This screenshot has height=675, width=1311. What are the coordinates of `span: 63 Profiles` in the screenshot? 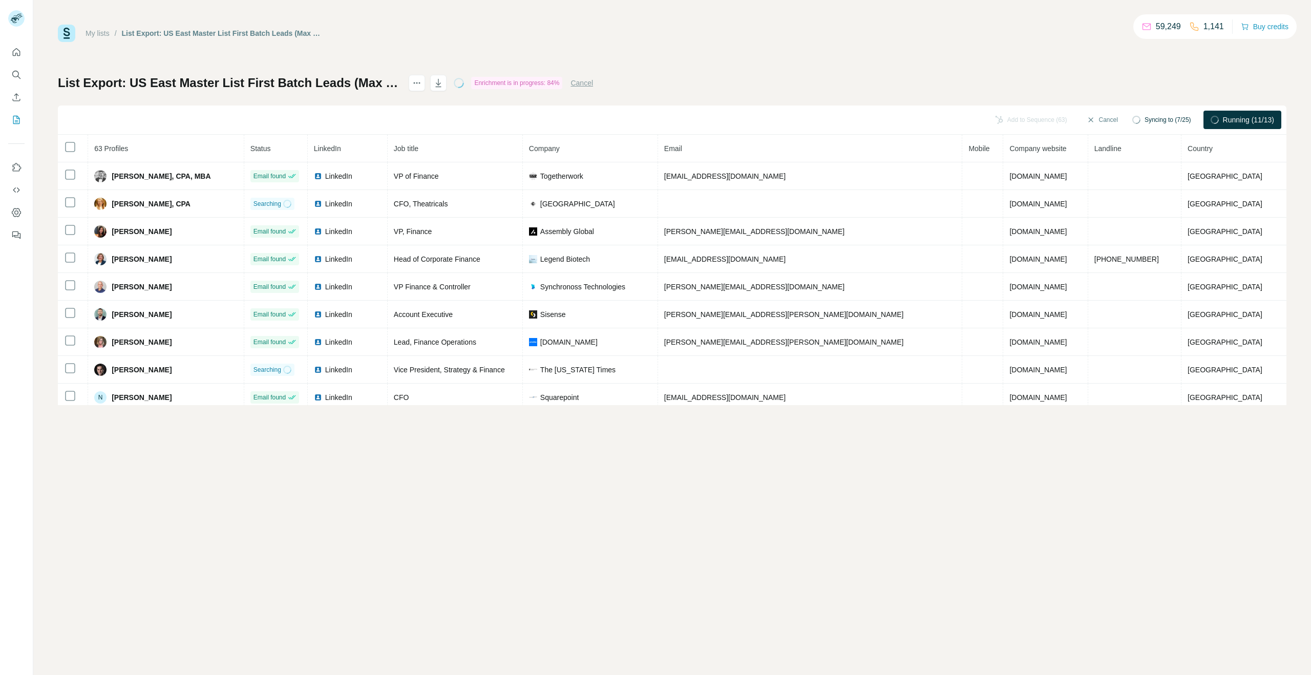 It's located at (111, 149).